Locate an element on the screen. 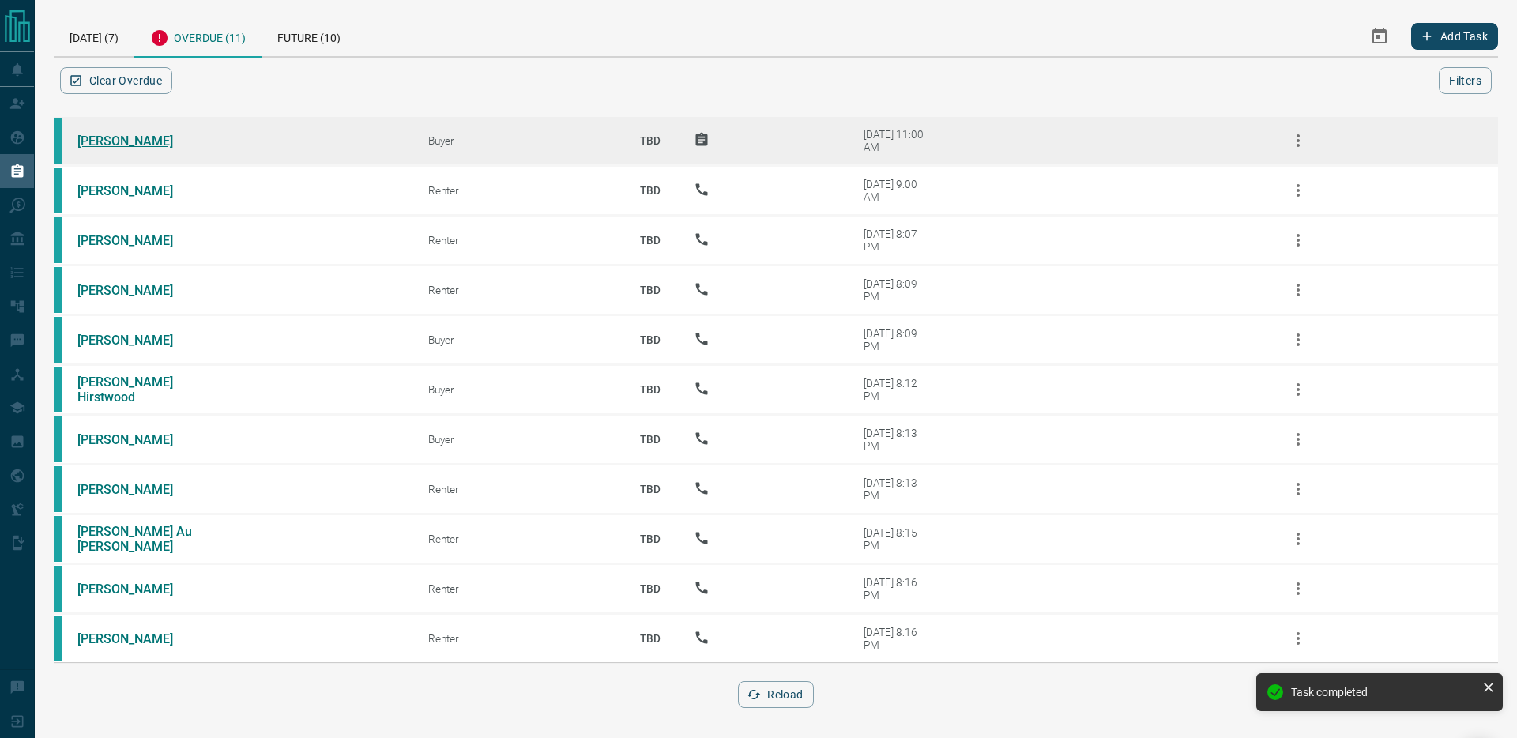 This screenshot has width=1517, height=738. button: Filters is located at coordinates (1465, 81).